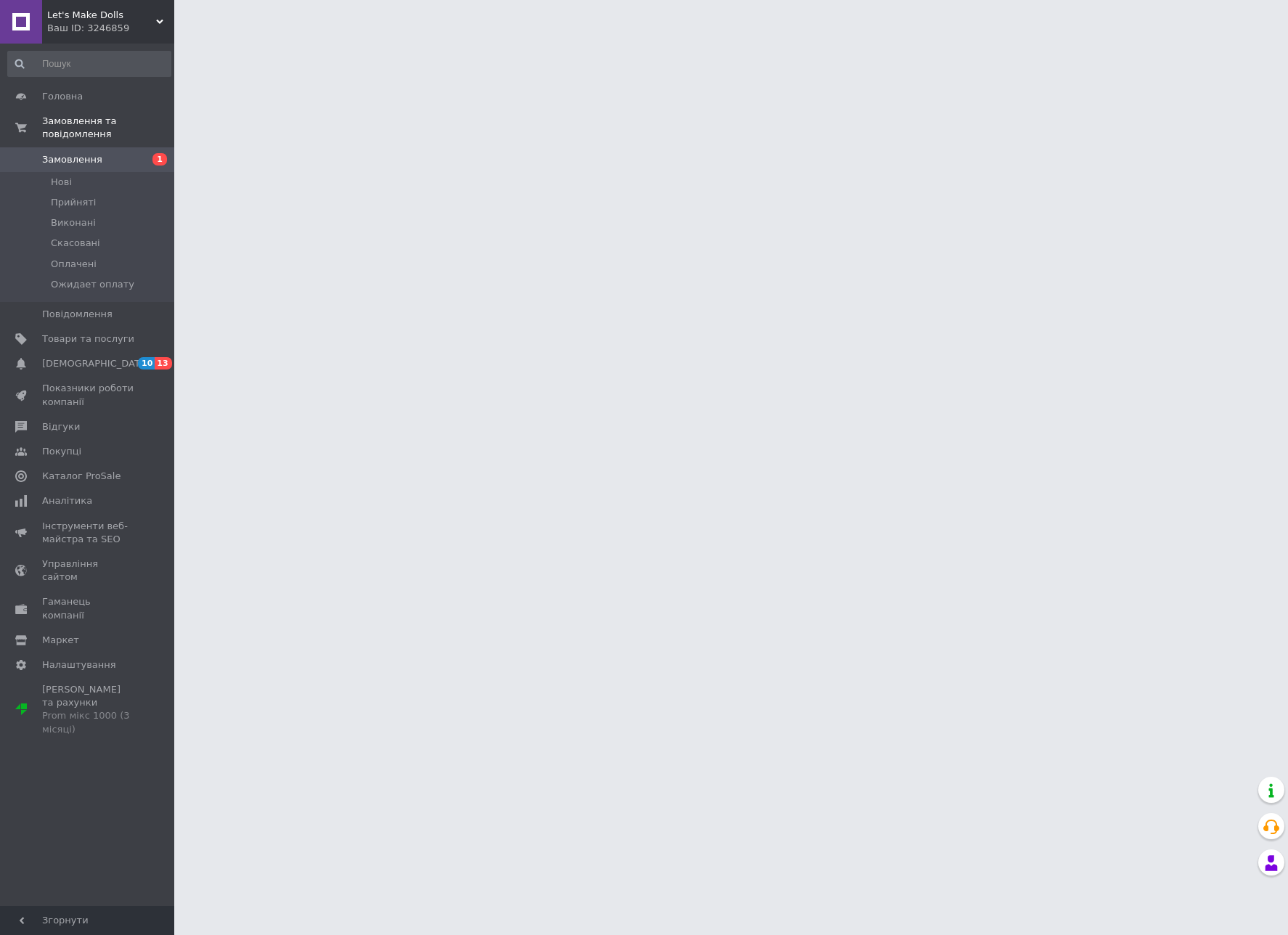 The height and width of the screenshot is (935, 1288). Describe the element at coordinates (77, 314) in the screenshot. I see `span: Повідомлення` at that location.